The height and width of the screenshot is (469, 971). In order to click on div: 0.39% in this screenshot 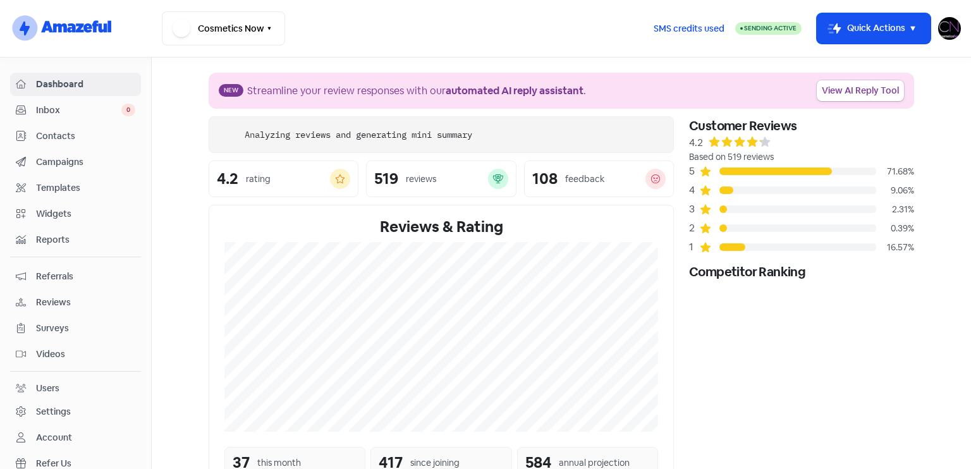, I will do `click(895, 228)`.